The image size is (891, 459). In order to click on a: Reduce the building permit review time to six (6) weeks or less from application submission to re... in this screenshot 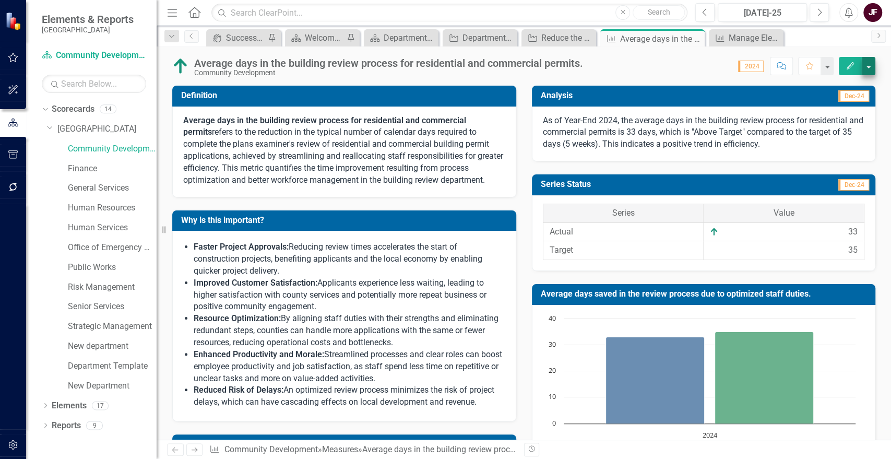, I will do `click(559, 38)`.